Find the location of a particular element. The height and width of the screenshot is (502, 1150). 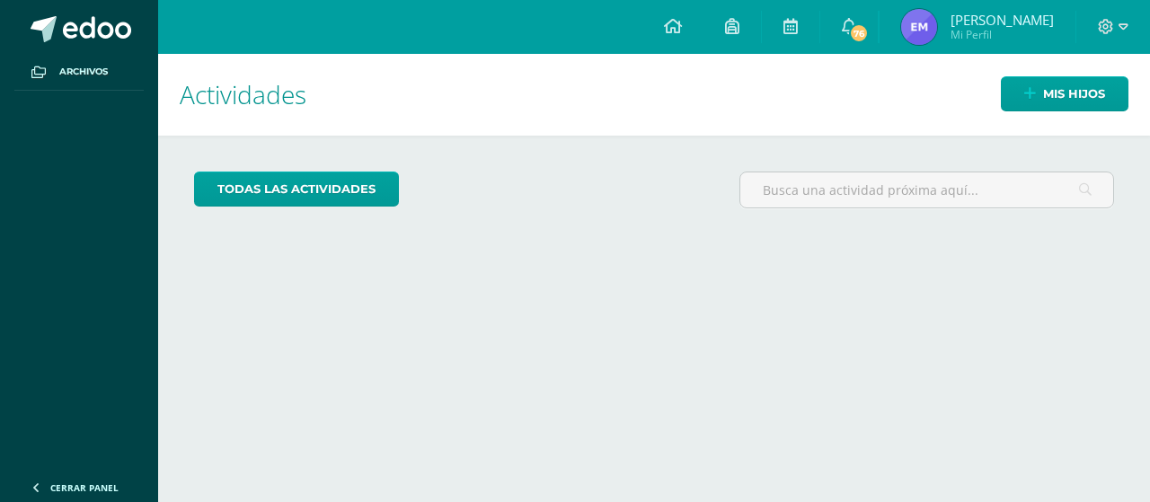

a: Archivos is located at coordinates (79, 72).